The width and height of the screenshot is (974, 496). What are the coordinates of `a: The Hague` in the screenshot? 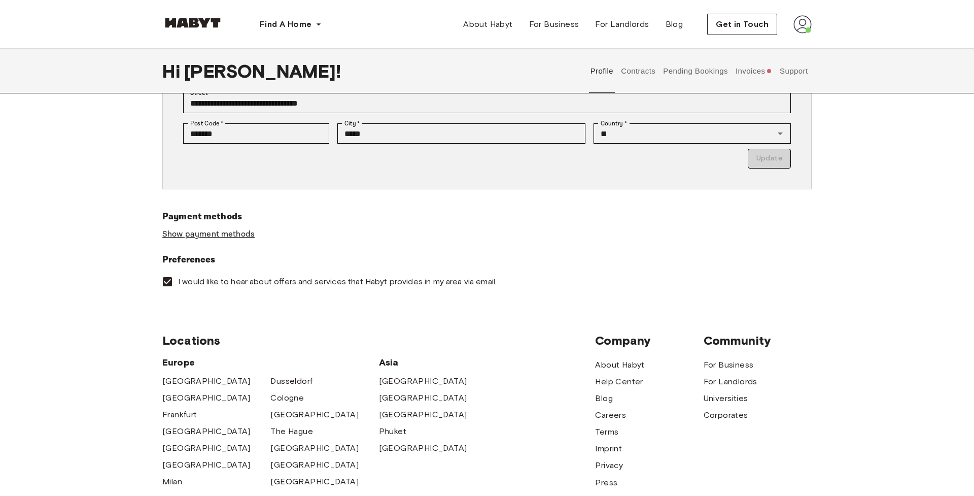 It's located at (292, 431).